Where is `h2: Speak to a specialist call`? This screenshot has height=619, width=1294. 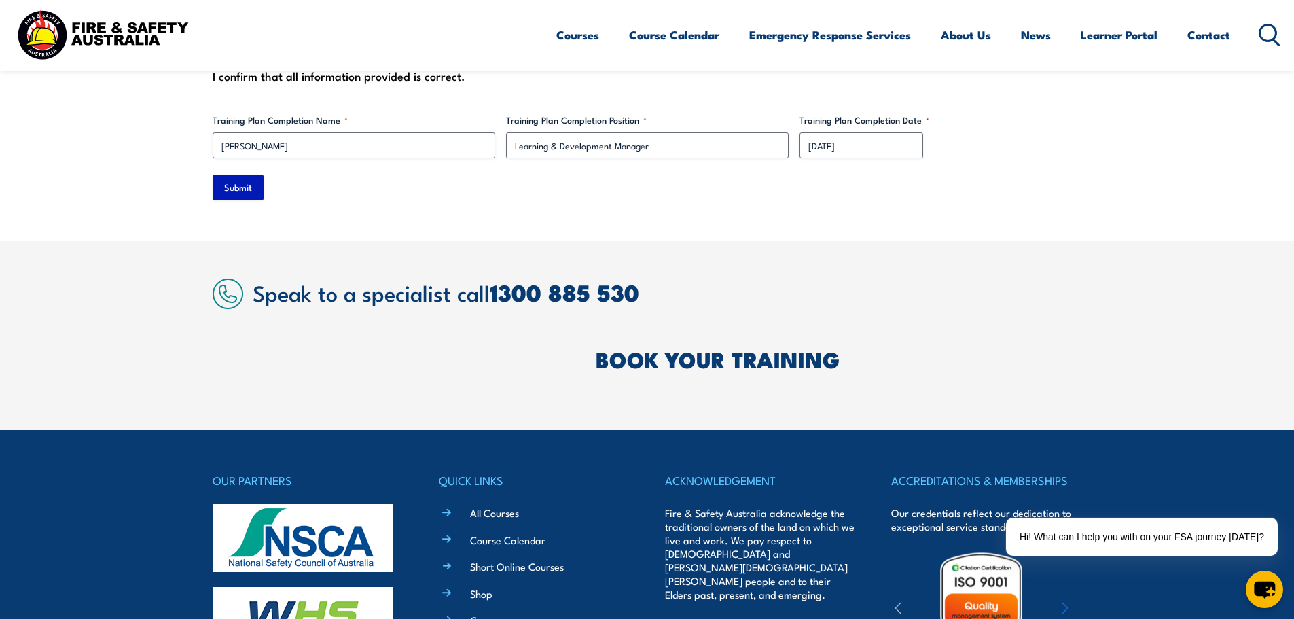 h2: Speak to a specialist call is located at coordinates (667, 292).